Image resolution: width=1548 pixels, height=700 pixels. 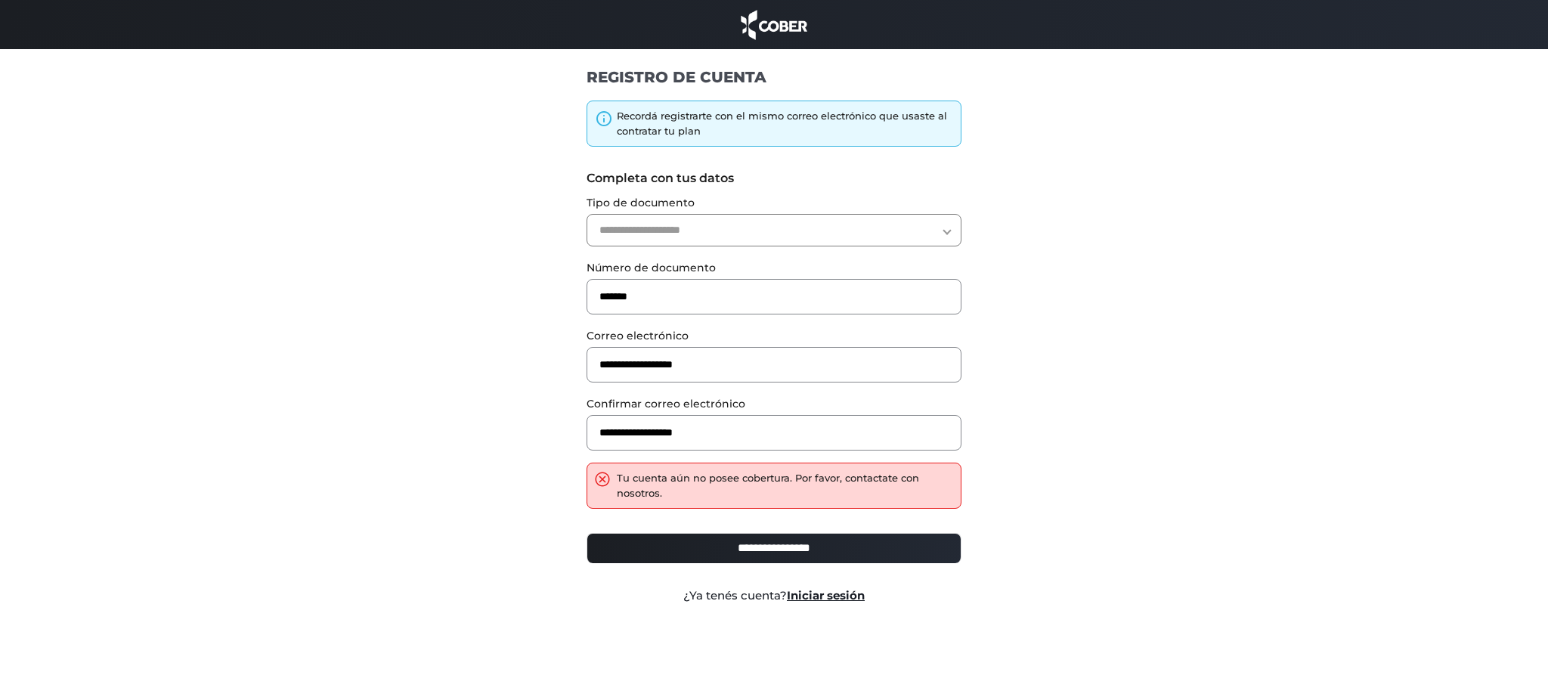 What do you see at coordinates (774, 404) in the screenshot?
I see `label: Confirmar correo electrónico` at bounding box center [774, 404].